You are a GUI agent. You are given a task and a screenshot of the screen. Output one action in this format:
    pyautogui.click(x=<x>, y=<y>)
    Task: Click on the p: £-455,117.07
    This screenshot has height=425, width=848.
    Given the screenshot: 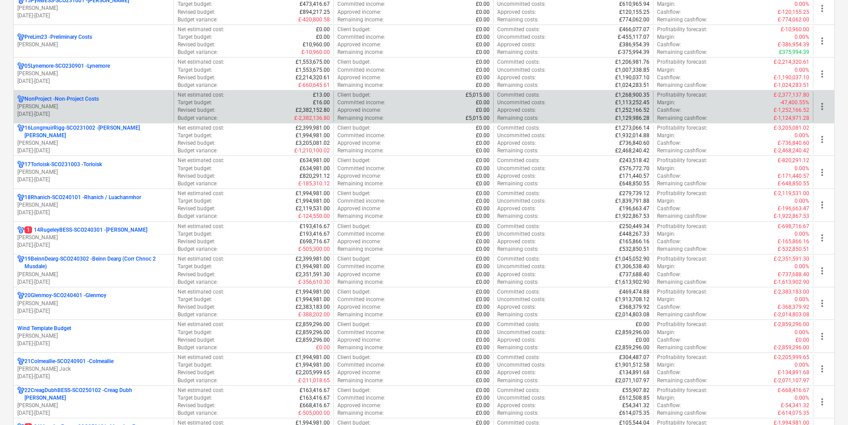 What is the action you would take?
    pyautogui.click(x=634, y=37)
    